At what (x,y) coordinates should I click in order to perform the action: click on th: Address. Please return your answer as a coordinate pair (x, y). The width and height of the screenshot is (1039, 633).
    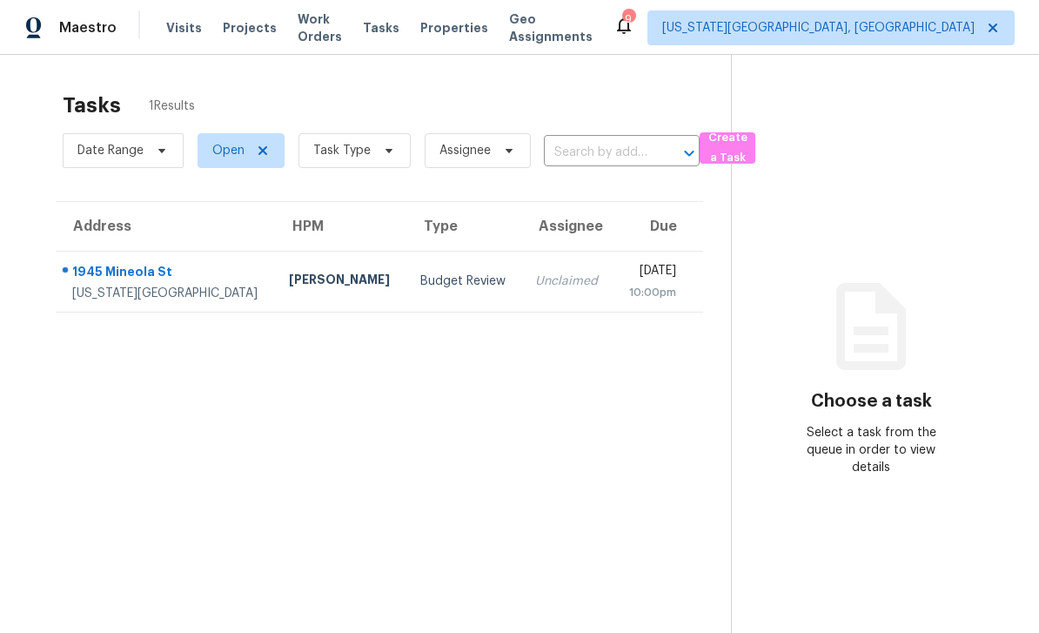
    Looking at the image, I should click on (165, 226).